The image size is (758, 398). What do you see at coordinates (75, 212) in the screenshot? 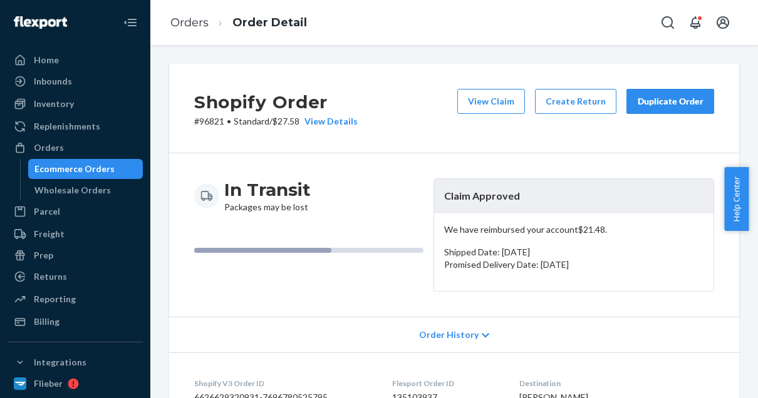
I see `a: Parcel` at bounding box center [75, 212].